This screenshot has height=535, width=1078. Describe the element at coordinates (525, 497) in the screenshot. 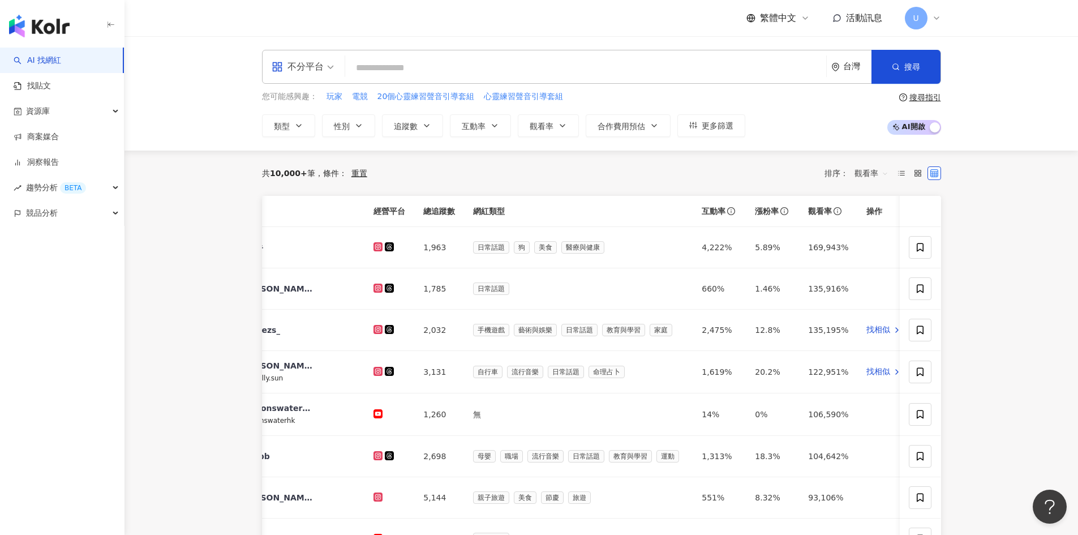

I see `span: 美食` at that location.